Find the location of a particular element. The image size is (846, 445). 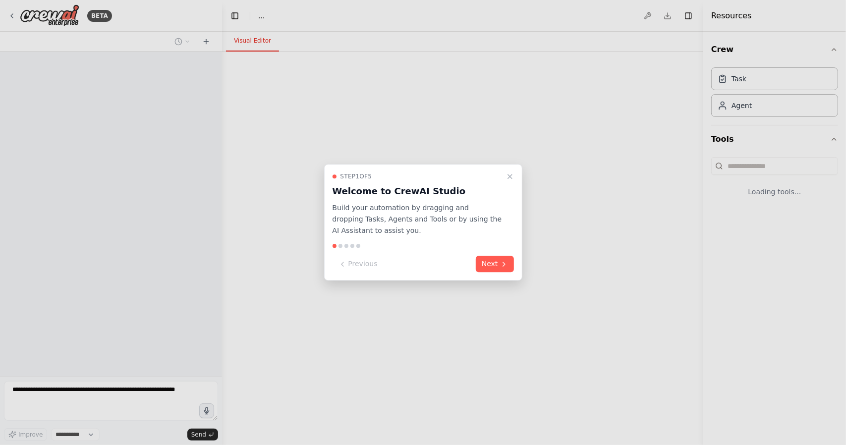

p: Build your automation by dragging and dropping Tasks, Agents and Tools or by using the AI Assista... is located at coordinates (417, 219).